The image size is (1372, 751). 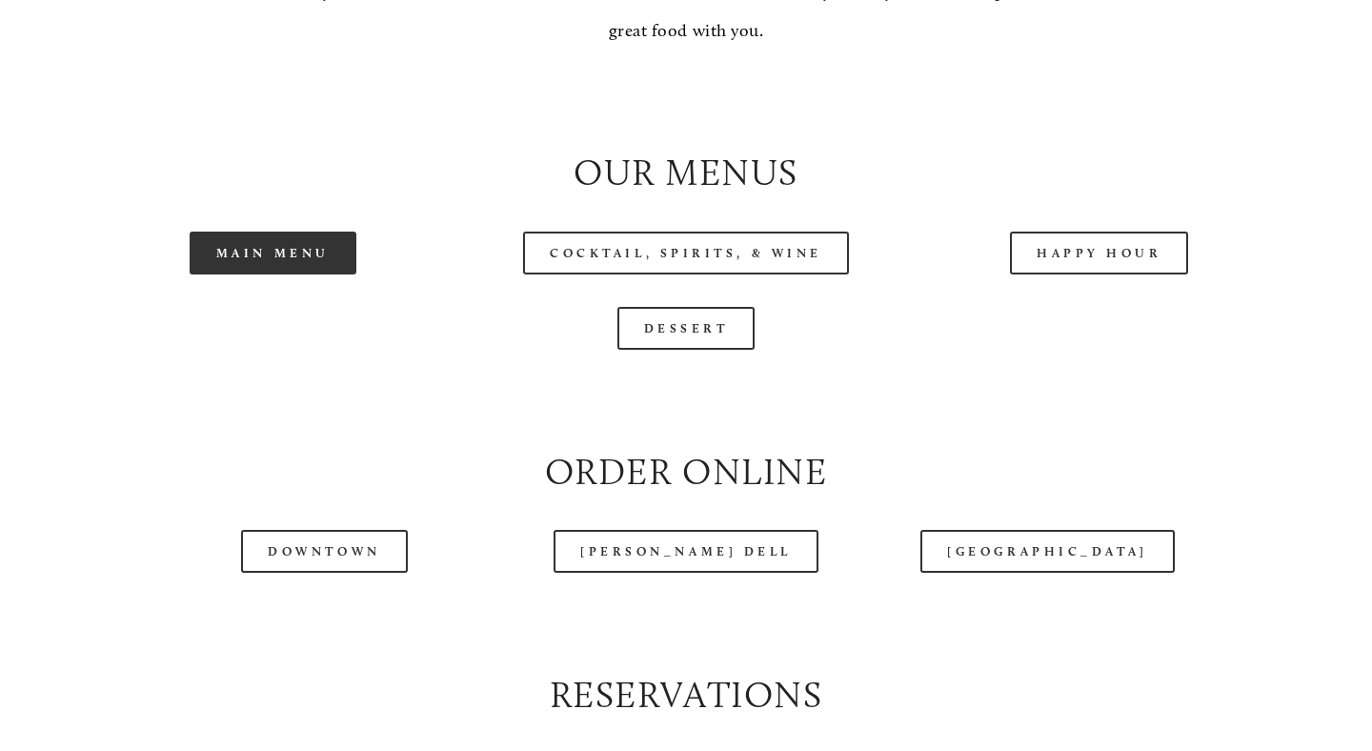 What do you see at coordinates (685, 173) in the screenshot?
I see `h2: Our Menus` at bounding box center [685, 173].